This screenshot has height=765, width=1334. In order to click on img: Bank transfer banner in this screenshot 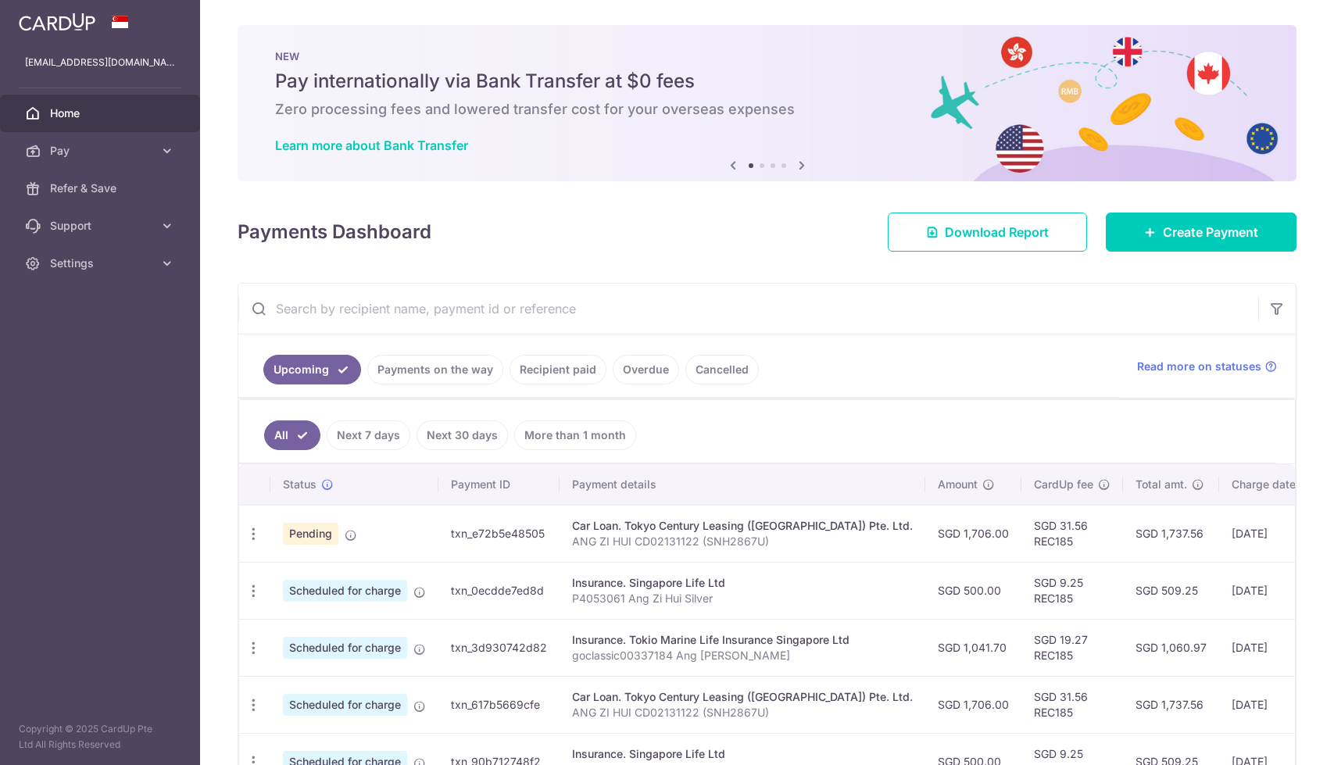, I will do `click(766, 103)`.